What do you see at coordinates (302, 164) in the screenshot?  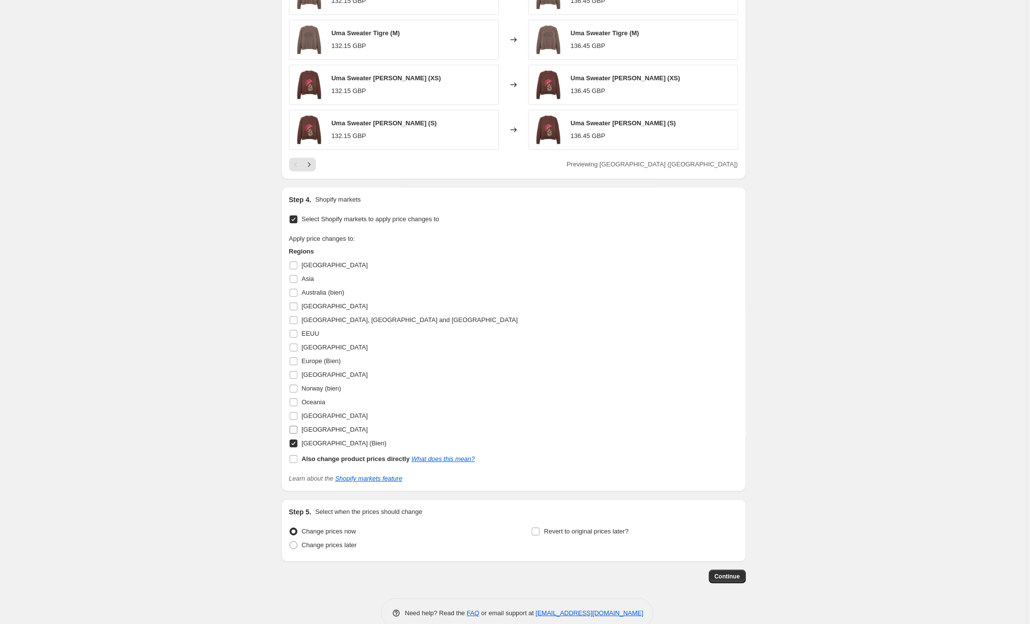 I see `nav: Pagination` at bounding box center [302, 164].